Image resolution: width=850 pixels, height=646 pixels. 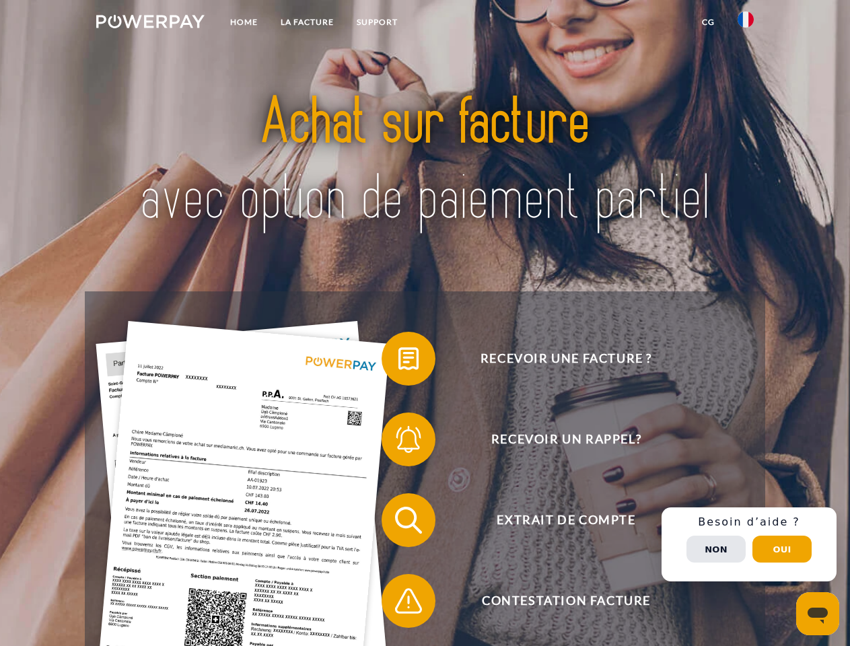 I want to click on img: qb_bill.svg, so click(x=408, y=359).